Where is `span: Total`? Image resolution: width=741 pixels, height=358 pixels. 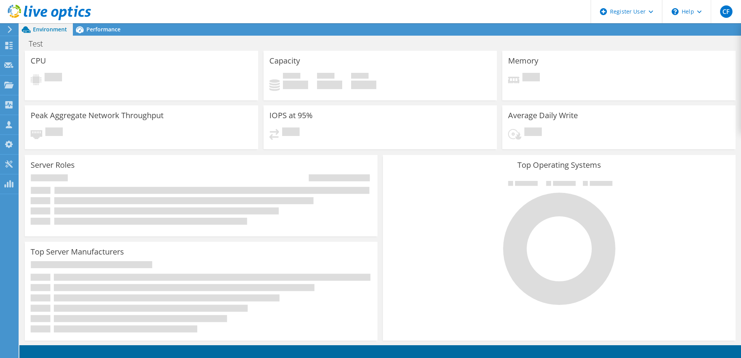 span: Total is located at coordinates (359, 77).